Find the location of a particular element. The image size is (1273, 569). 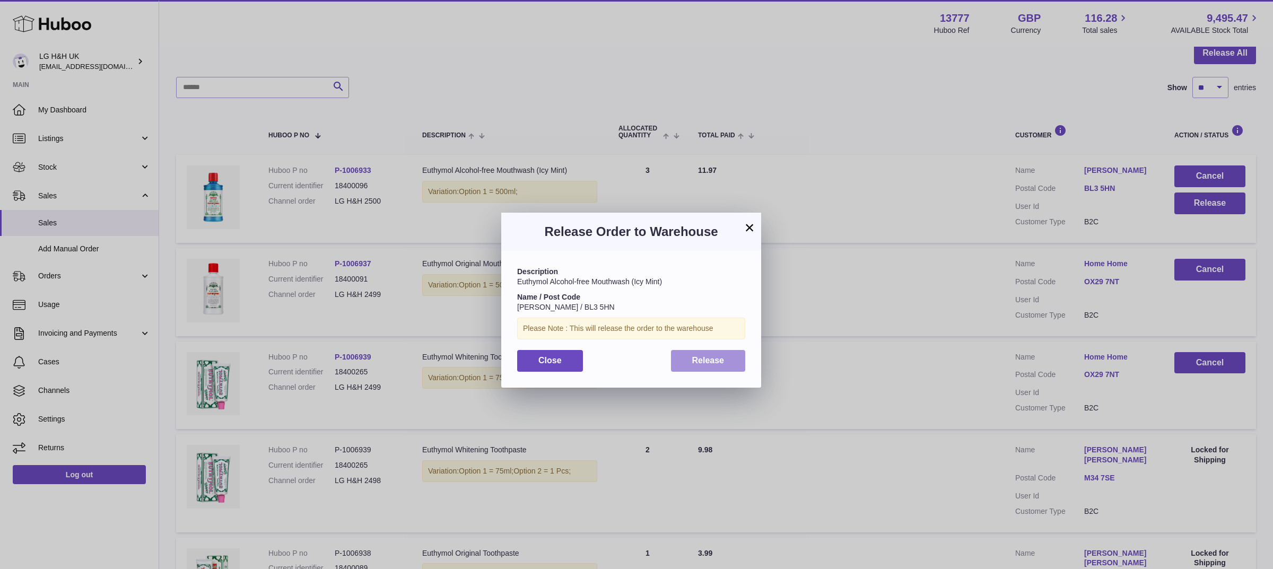

strong: Description is located at coordinates (537, 272).